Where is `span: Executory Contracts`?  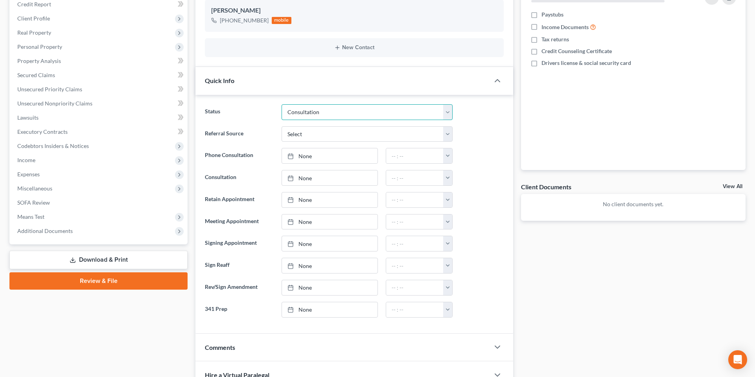 span: Executory Contracts is located at coordinates (42, 131).